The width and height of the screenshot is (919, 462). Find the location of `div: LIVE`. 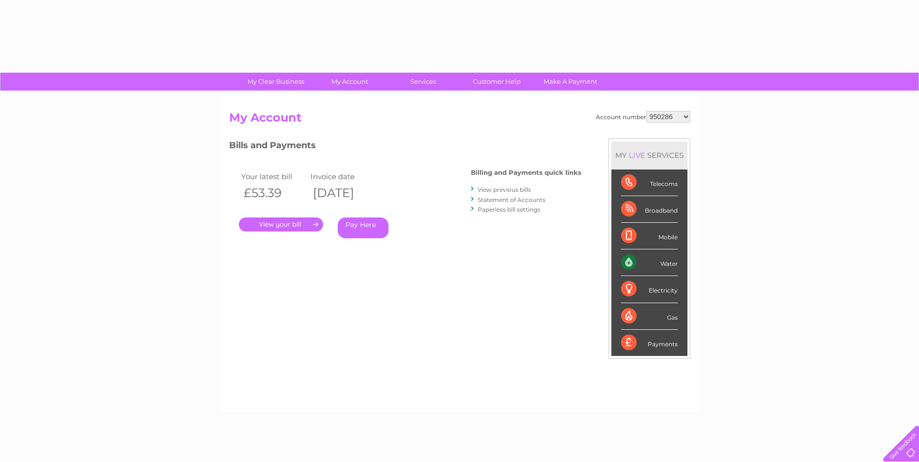

div: LIVE is located at coordinates (637, 155).